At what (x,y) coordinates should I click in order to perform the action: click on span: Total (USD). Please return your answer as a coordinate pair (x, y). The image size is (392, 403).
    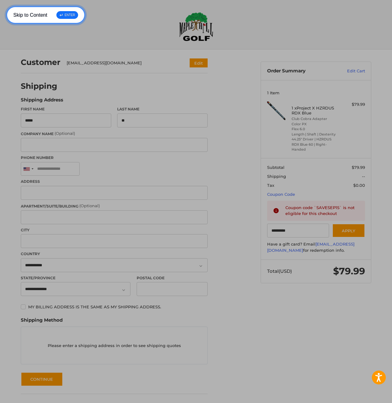
    Looking at the image, I should click on (279, 271).